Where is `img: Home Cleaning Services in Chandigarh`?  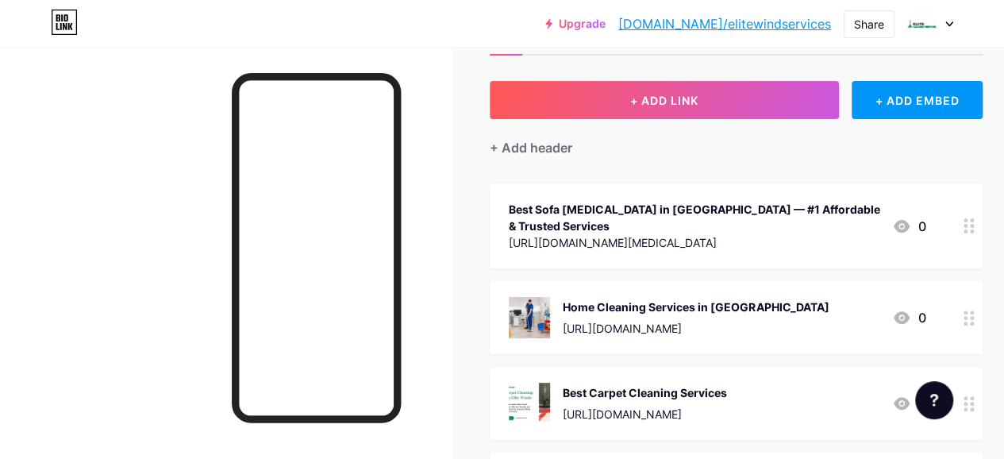
img: Home Cleaning Services in Chandigarh is located at coordinates (529, 317).